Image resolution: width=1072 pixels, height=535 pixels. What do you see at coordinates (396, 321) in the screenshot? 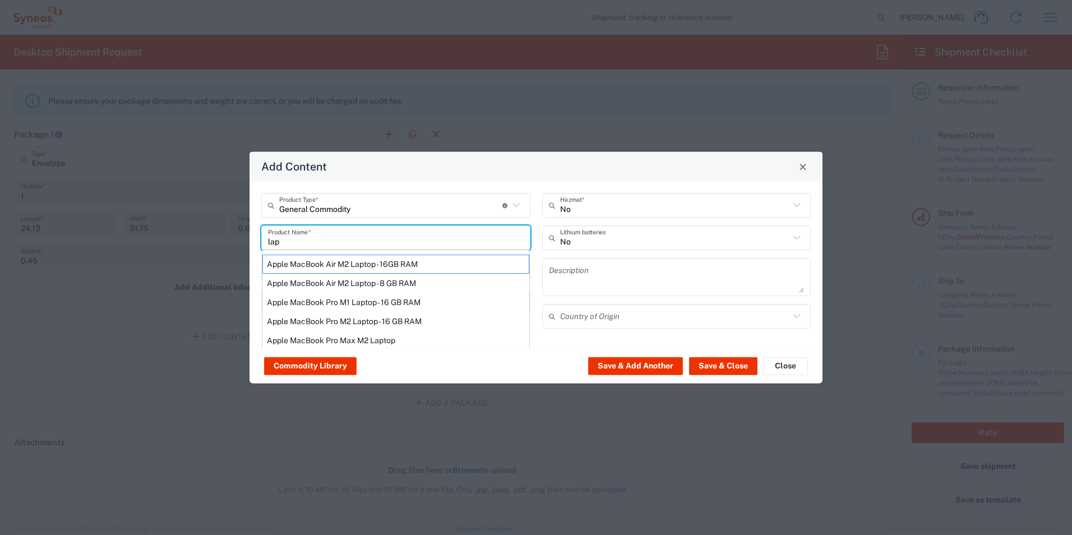
I see `div: Apple MacBook Pro M2 Laptop - 16 GB RAM` at bounding box center [396, 321].